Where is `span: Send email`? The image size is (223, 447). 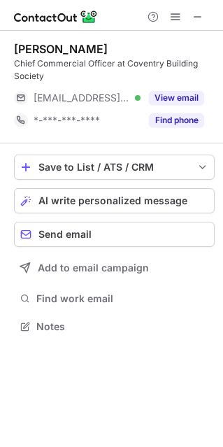
span: Send email is located at coordinates (65, 234).